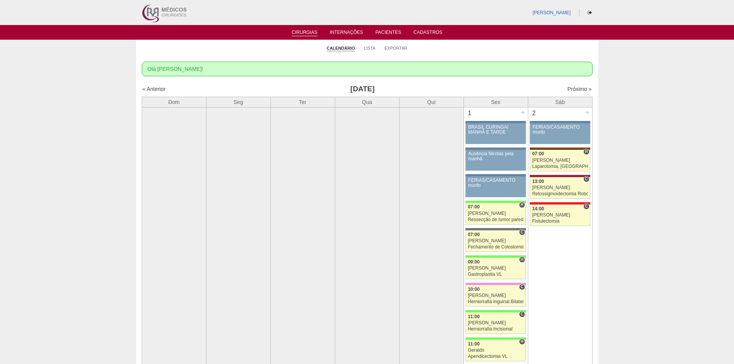  I want to click on div: Ausência Nicolas pela manhã, so click(495, 156).